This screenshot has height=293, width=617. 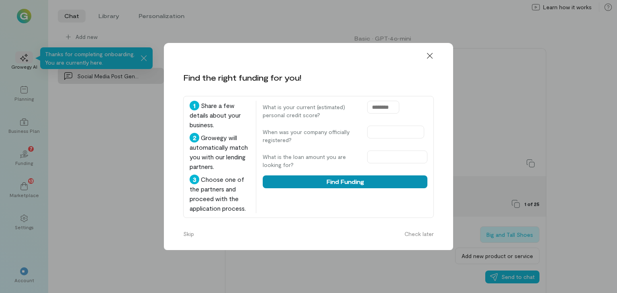 What do you see at coordinates (219, 152) in the screenshot?
I see `div: Growegy will automatically match you with our lending partners.` at bounding box center [219, 152].